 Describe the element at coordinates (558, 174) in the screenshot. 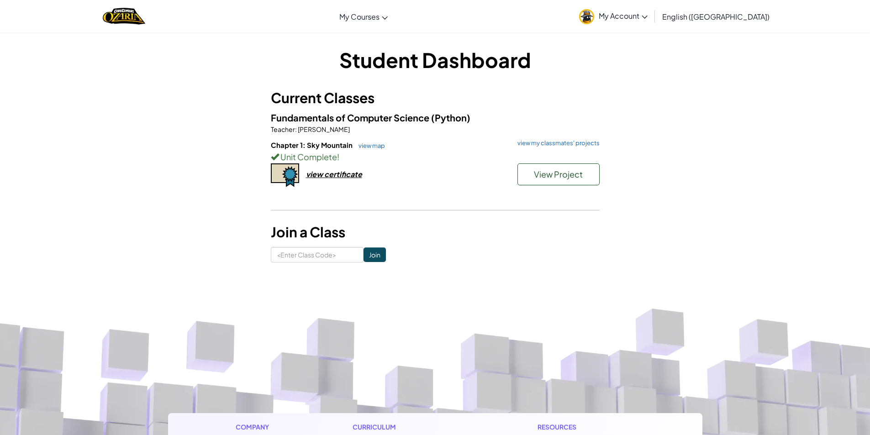

I see `span: View Project` at that location.